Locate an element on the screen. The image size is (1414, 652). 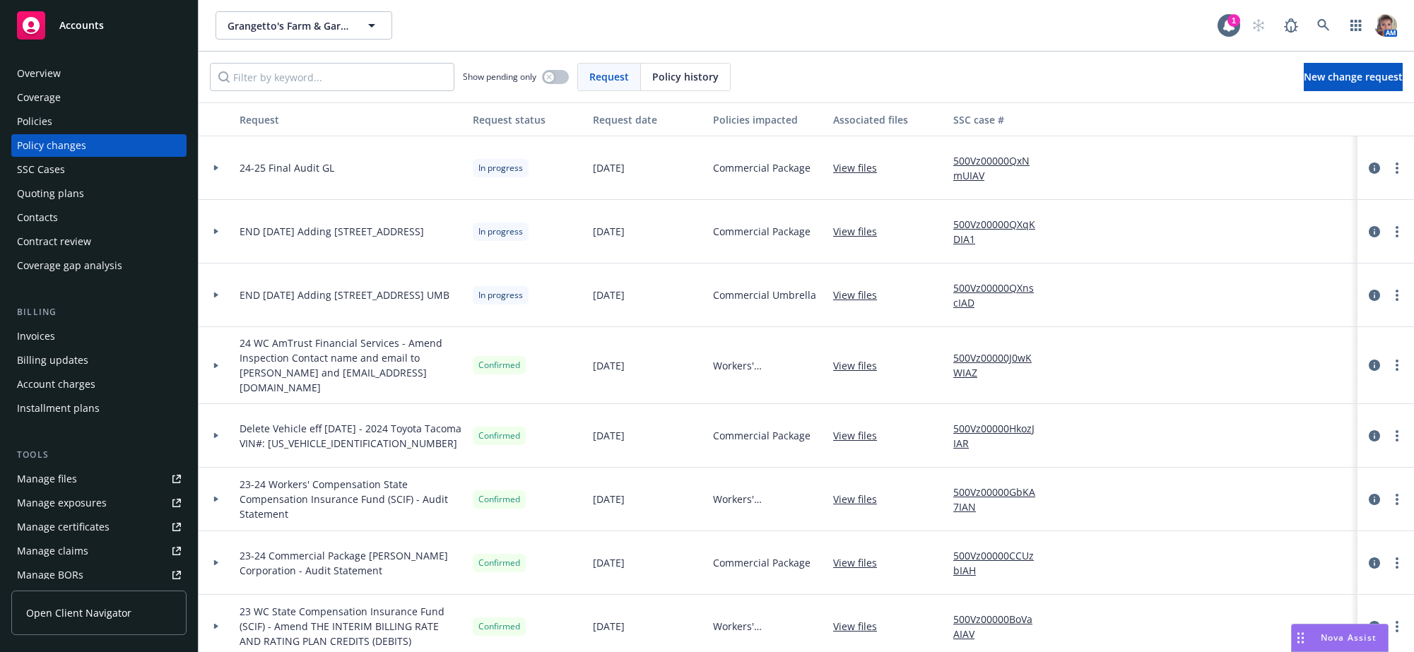
a: Report a Bug is located at coordinates (1291, 25).